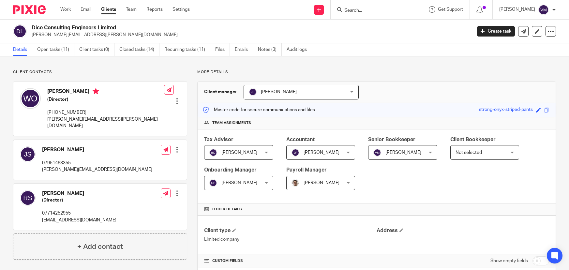 This screenshot has height=270, width=569. What do you see at coordinates (66, 9) in the screenshot?
I see `a: Work` at bounding box center [66, 9].